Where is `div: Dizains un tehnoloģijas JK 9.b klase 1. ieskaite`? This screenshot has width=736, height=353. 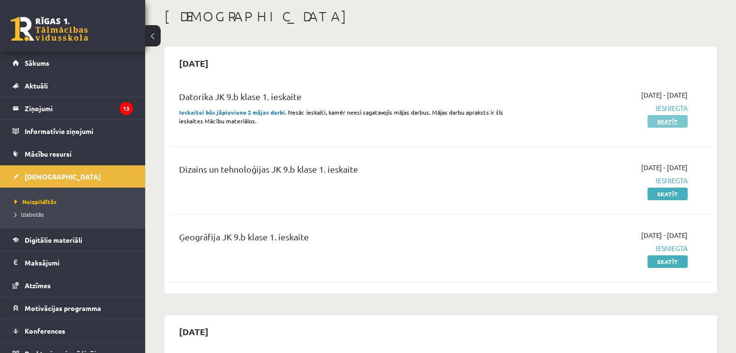 div: Dizains un tehnoloģijas JK 9.b klase 1. ieskaite is located at coordinates (346, 171).